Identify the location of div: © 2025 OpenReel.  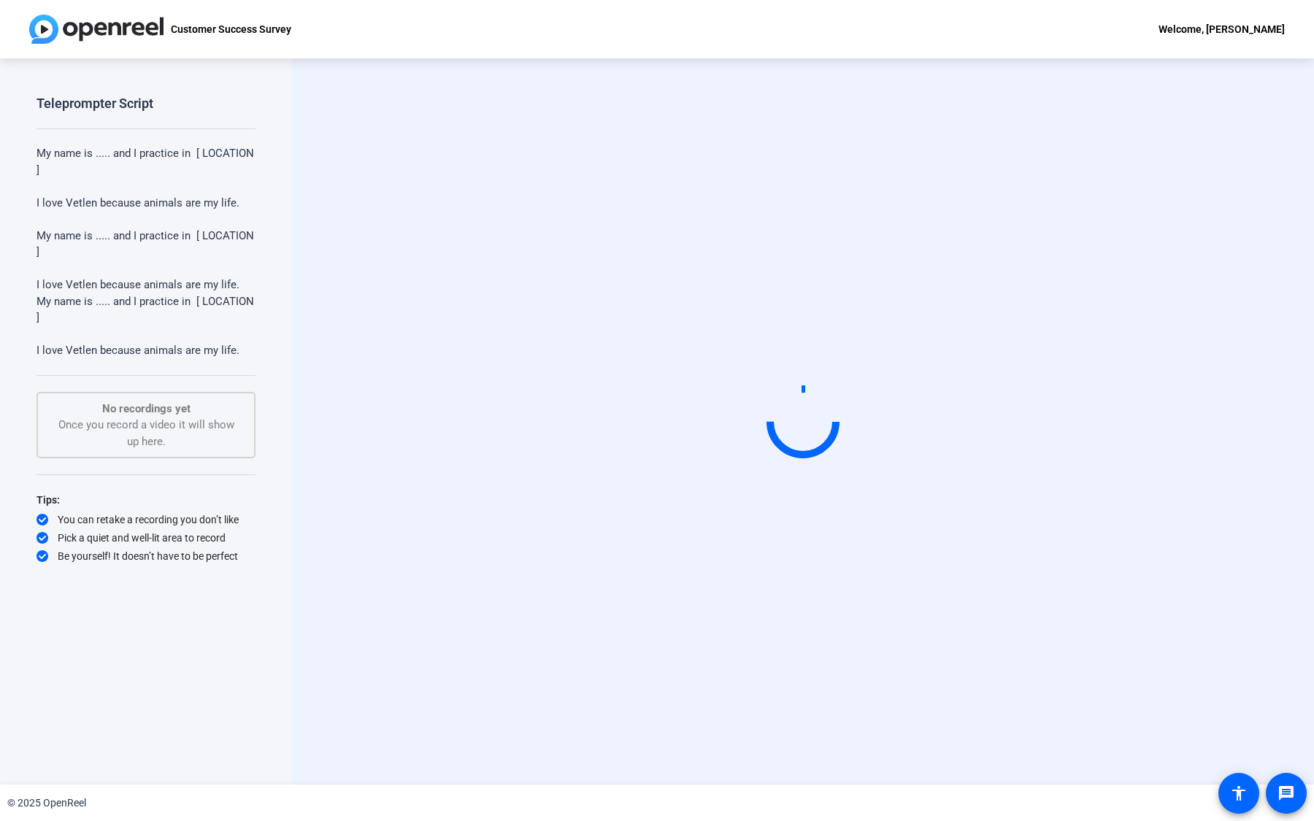
(47, 803).